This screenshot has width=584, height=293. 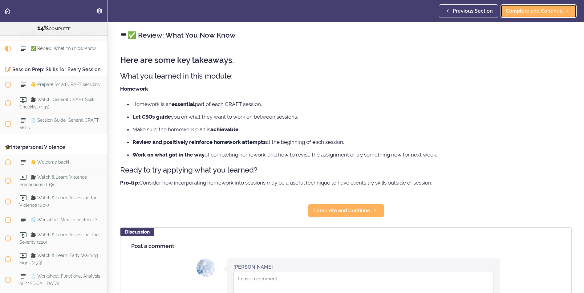 What do you see at coordinates (352, 142) in the screenshot?
I see `li: at the beginning of each session.` at bounding box center [352, 142].